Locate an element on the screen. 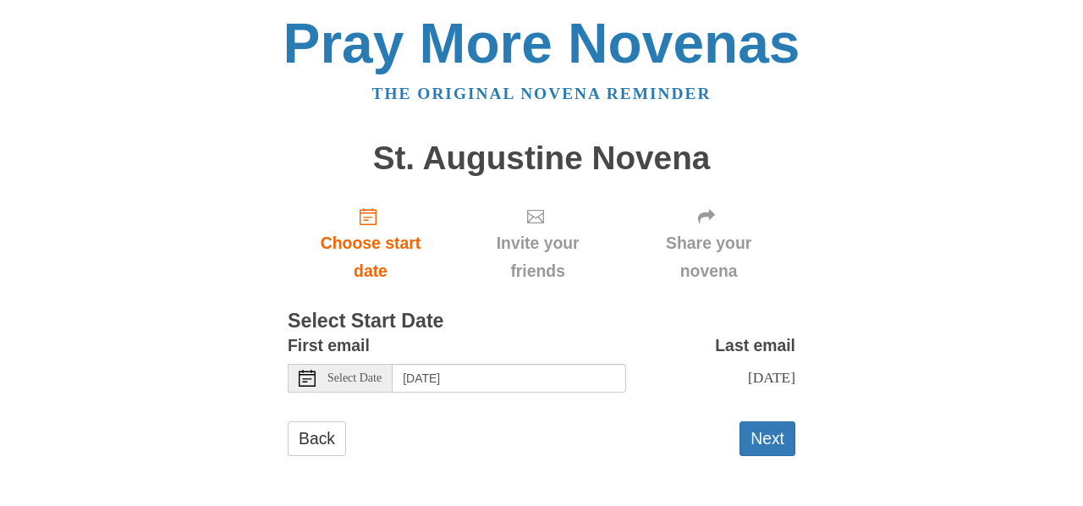 This screenshot has width=1083, height=506. span: Invite your friends is located at coordinates (537, 257).